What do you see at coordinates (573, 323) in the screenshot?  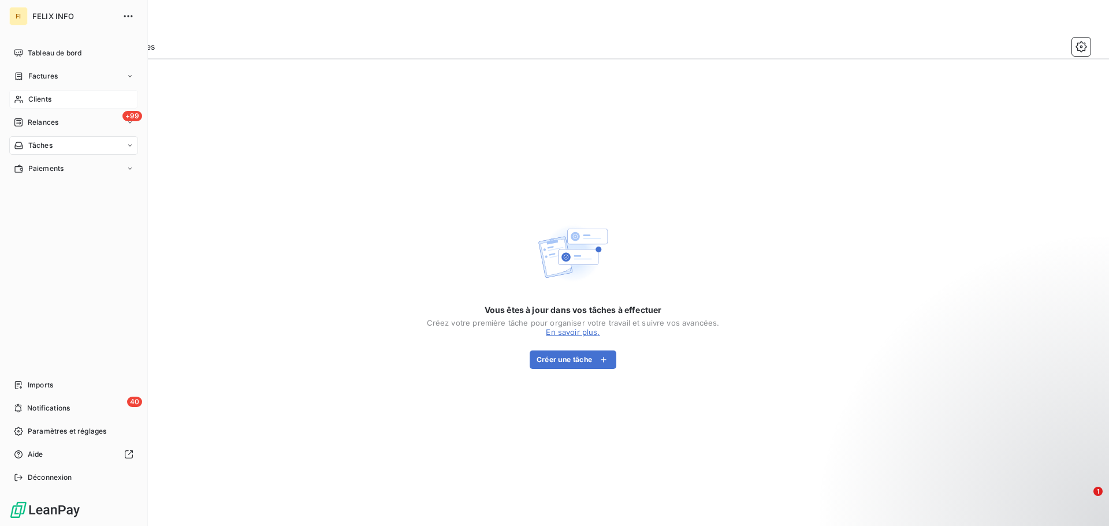 I see `div: Créez votre première tâche pour organiser votre travail et suivre vos avancées.` at bounding box center [573, 323].